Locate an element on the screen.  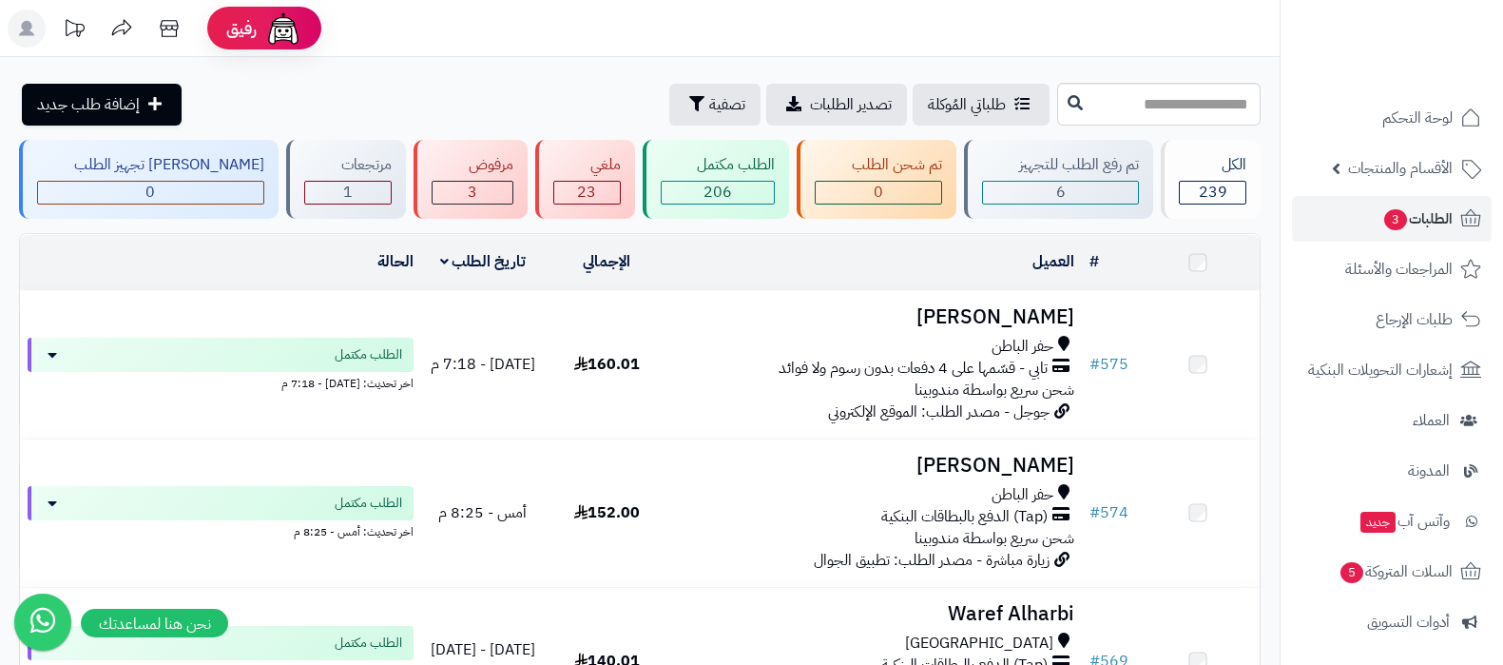
span: رفيق is located at coordinates (242, 29).